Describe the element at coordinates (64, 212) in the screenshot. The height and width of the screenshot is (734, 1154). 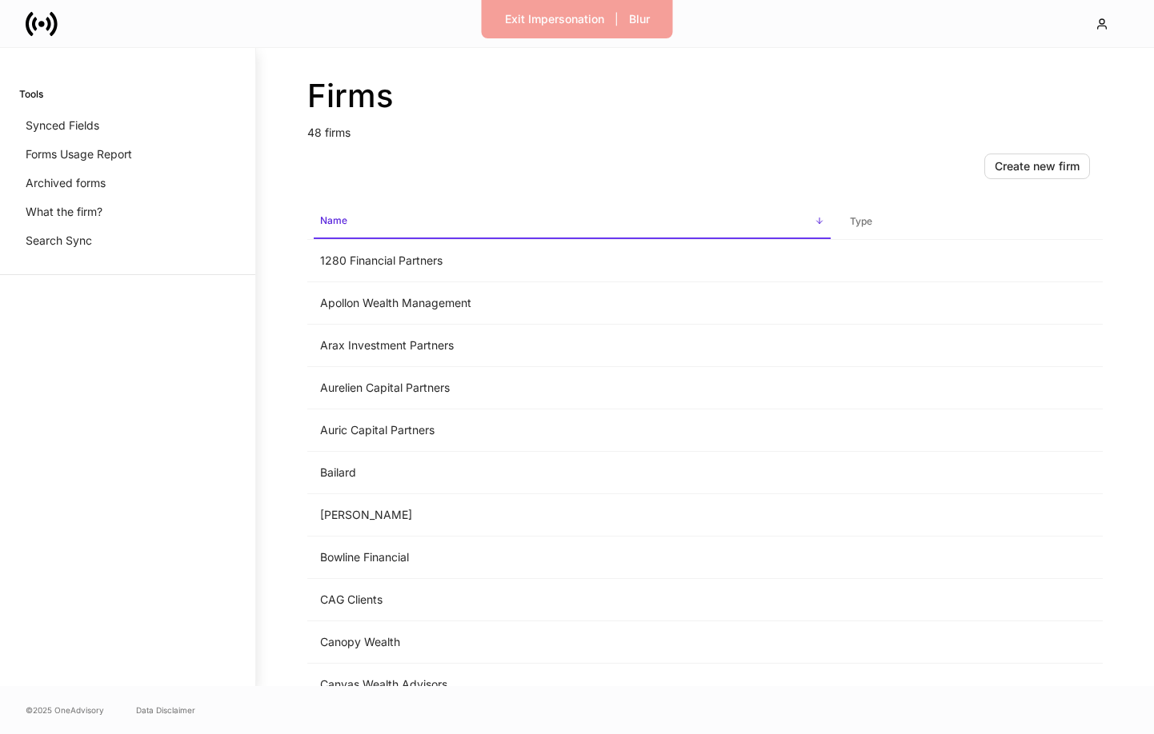
I see `p: What the firm?` at that location.